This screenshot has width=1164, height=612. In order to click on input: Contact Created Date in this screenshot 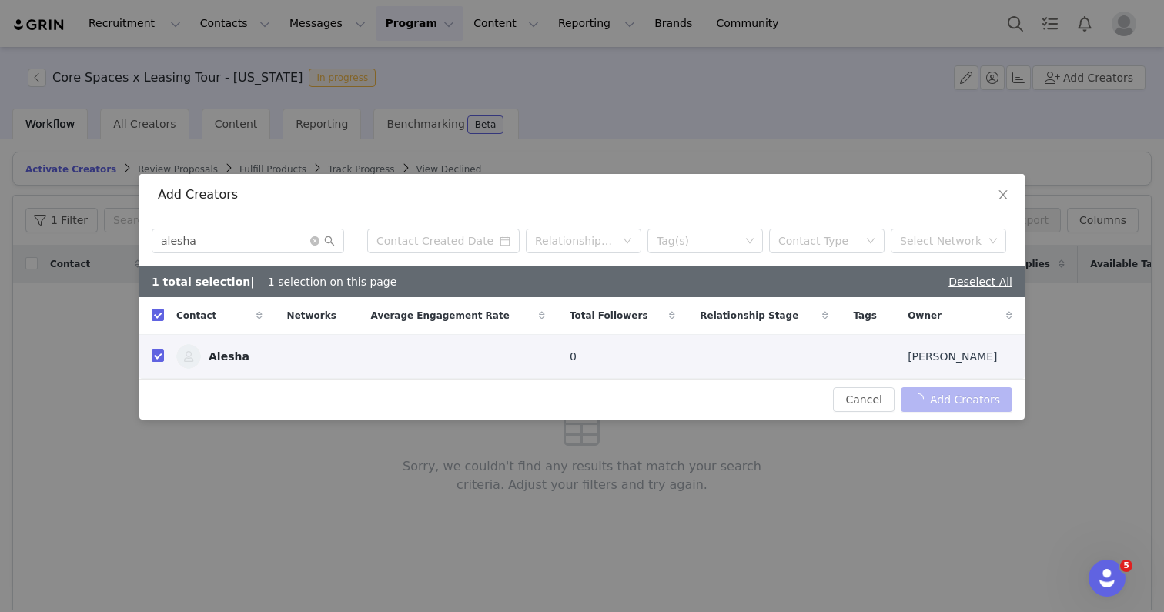, I will do `click(443, 241)`.